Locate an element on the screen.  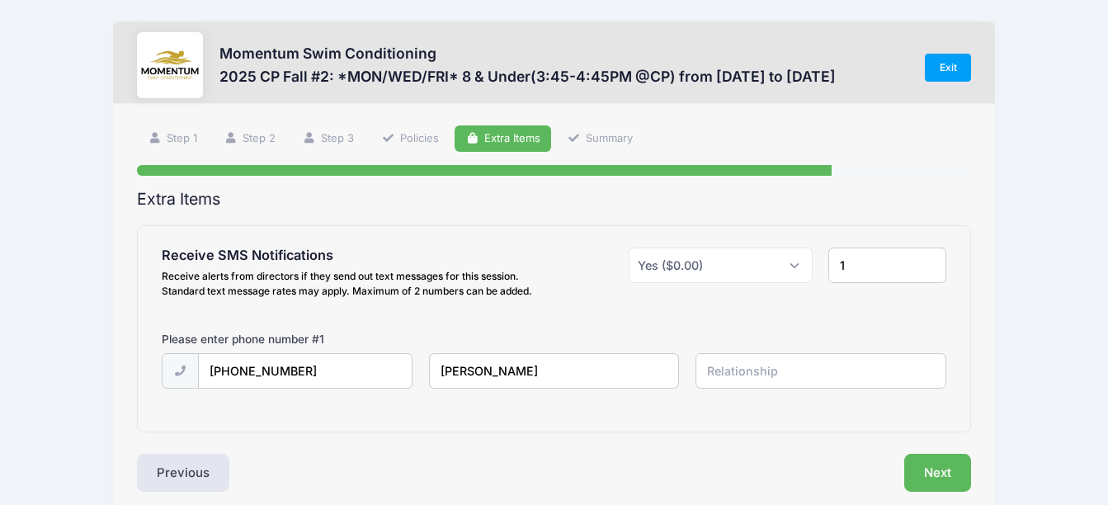
a: Extra Items is located at coordinates (502, 139).